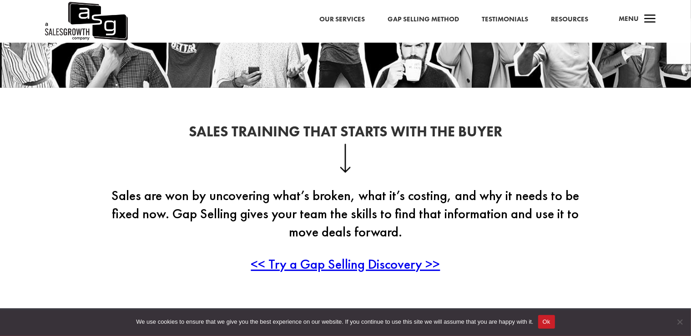 Image resolution: width=691 pixels, height=336 pixels. I want to click on span: Menu, so click(628, 19).